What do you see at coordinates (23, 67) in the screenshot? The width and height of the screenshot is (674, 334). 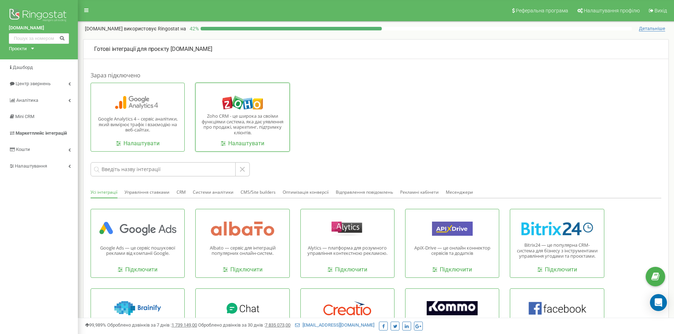 I see `span: Дашборд` at bounding box center [23, 67].